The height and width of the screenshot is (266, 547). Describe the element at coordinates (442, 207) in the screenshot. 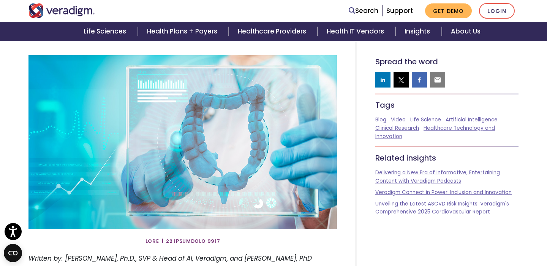

I see `a: Unveiling the Latest ASCVD Risk Insights: Veradigm's Comprehensive 2025 Cardiovascular Report` at that location.